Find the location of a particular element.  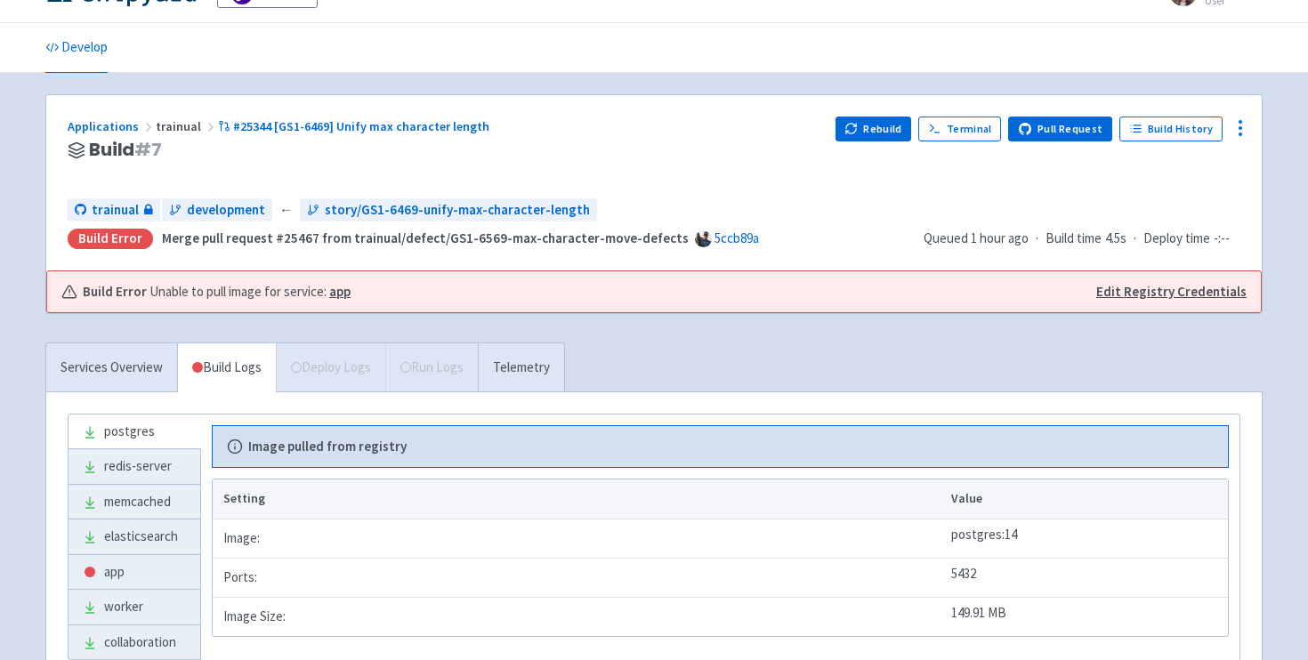

th: Setting is located at coordinates (578, 499).